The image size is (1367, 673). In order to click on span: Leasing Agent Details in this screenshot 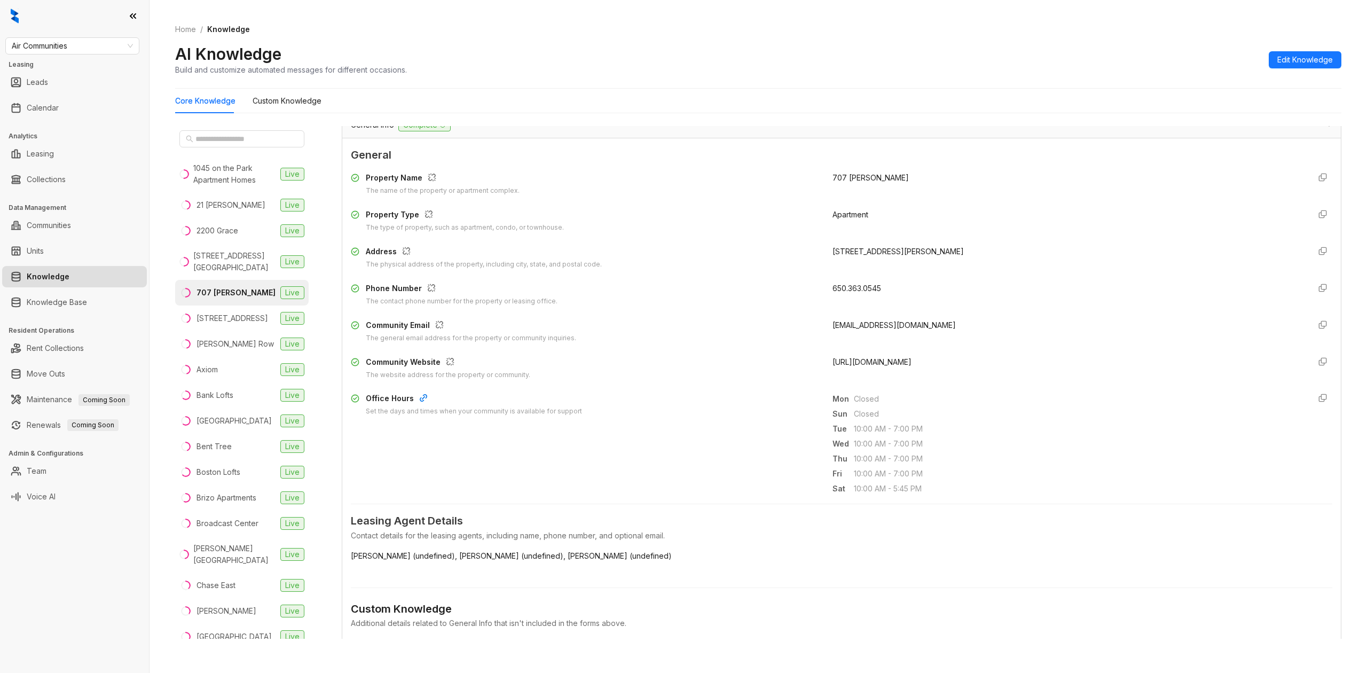, I will do `click(841, 520)`.